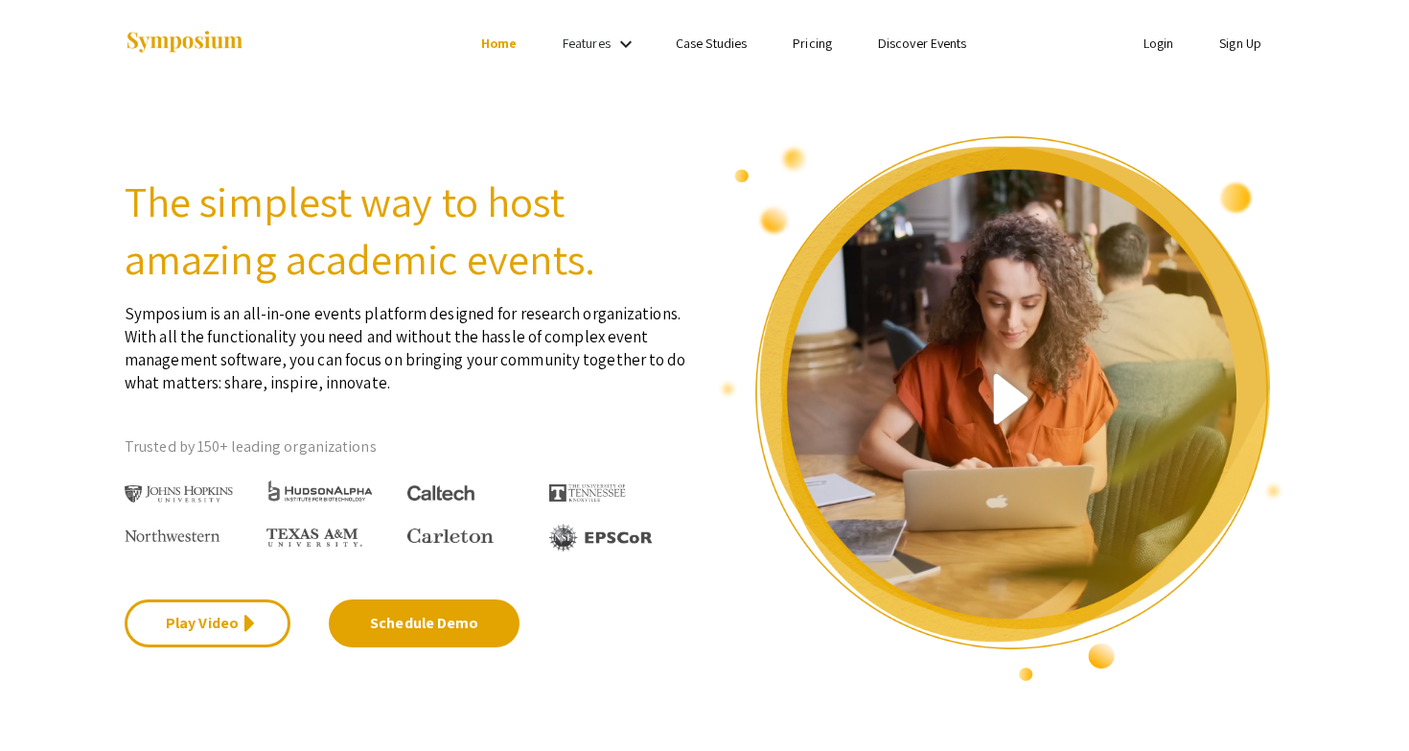  Describe the element at coordinates (320, 490) in the screenshot. I see `img: HudsonAlpha` at that location.